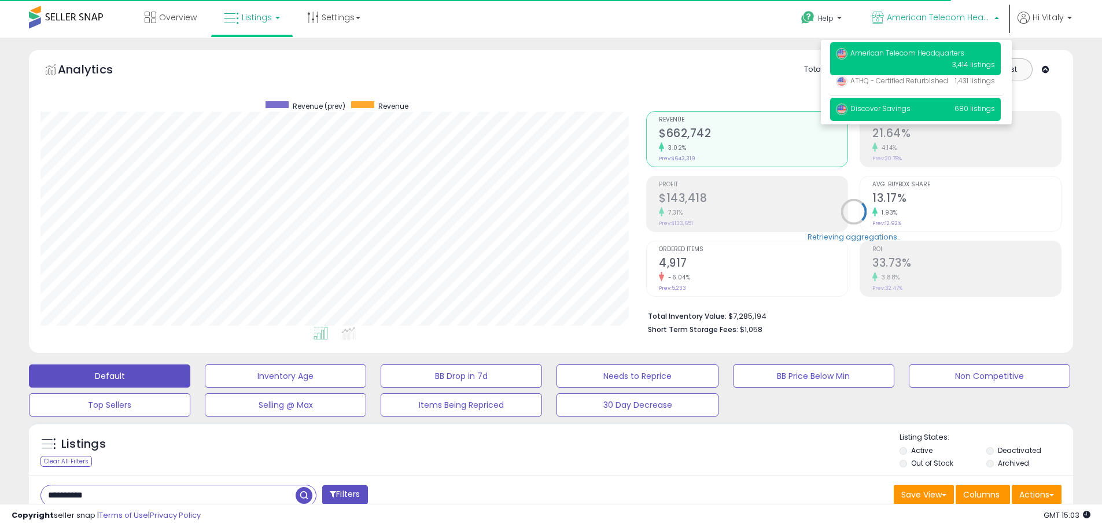  I want to click on span: 680 listings, so click(974, 108).